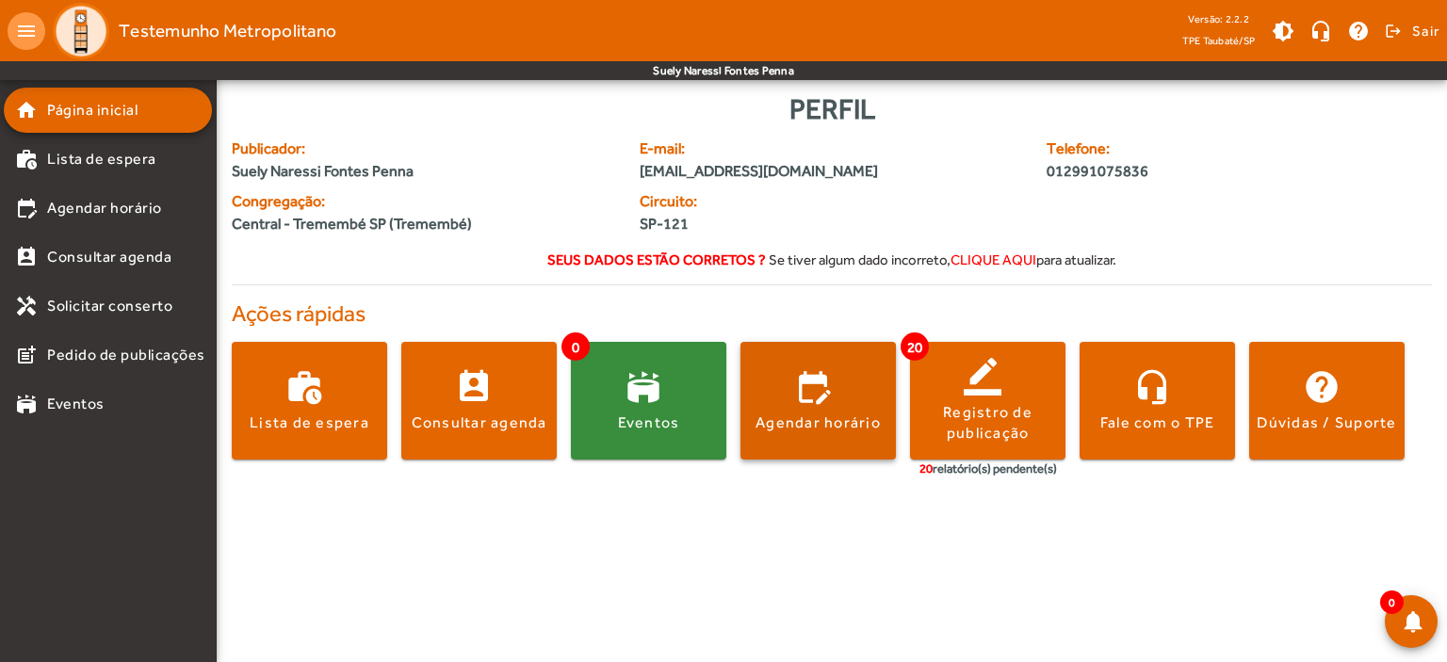 This screenshot has width=1447, height=662. Describe the element at coordinates (424, 149) in the screenshot. I see `span: Publicador:` at that location.